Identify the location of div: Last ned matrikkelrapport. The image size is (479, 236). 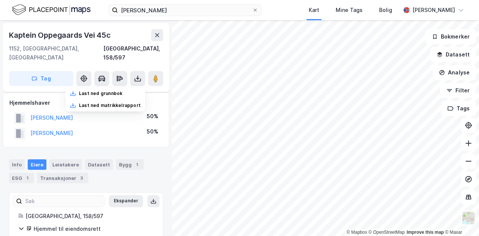
(110, 106).